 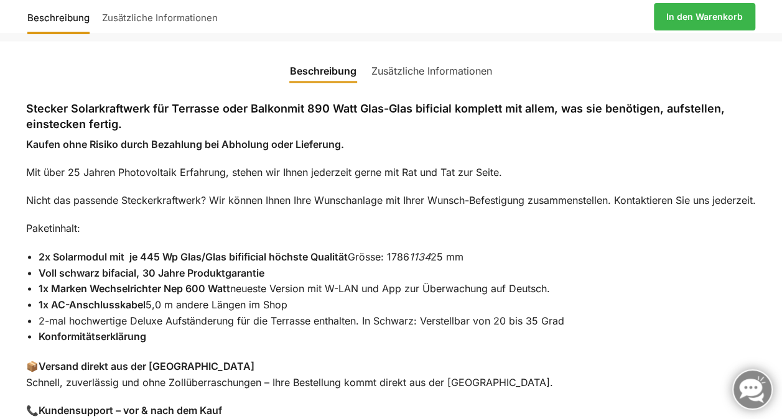 What do you see at coordinates (704, 17) in the screenshot?
I see `a: In den Warenkorb` at bounding box center [704, 17].